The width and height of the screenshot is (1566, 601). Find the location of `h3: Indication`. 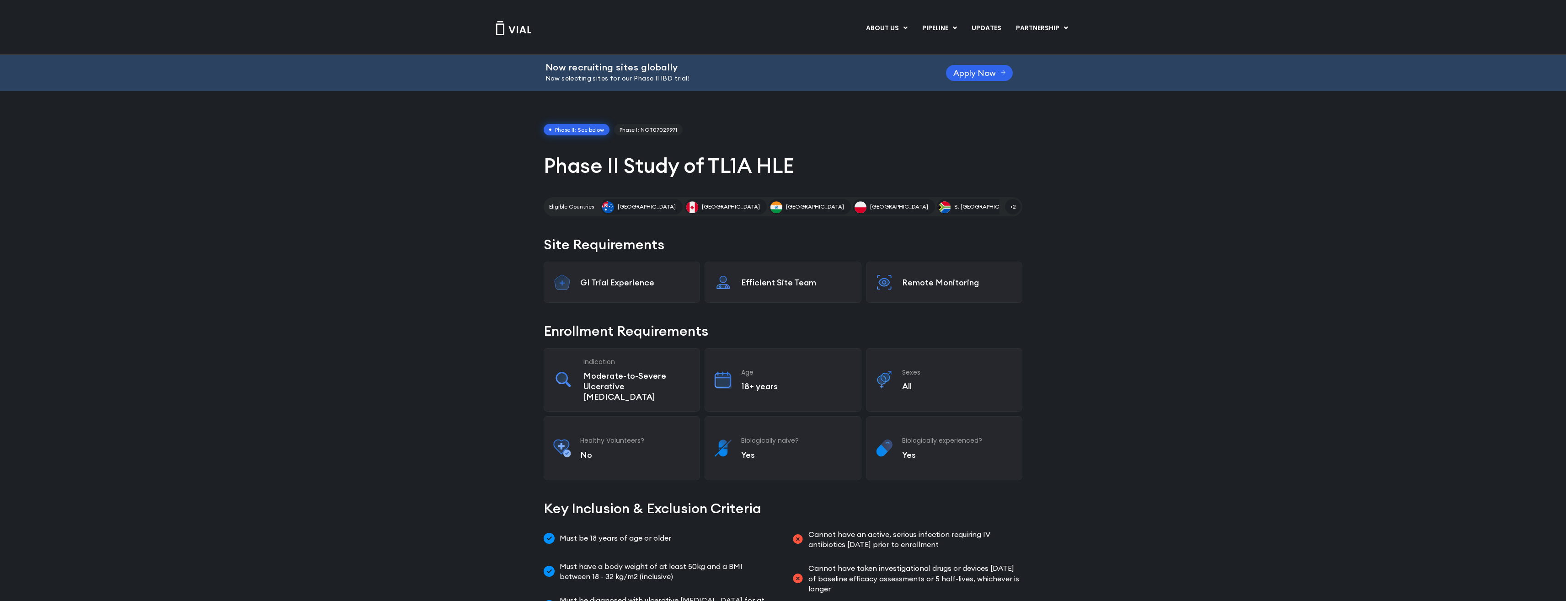

h3: Indication is located at coordinates (637, 362).